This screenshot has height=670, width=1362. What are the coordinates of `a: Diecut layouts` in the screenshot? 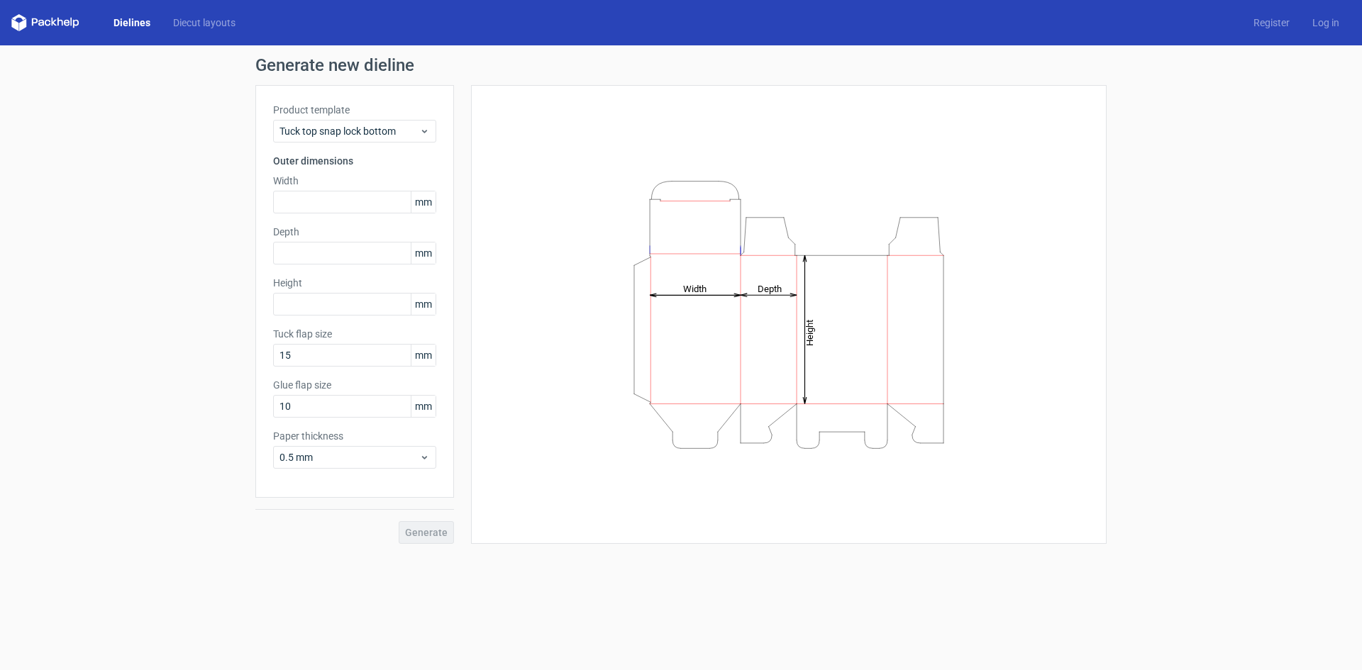 It's located at (204, 23).